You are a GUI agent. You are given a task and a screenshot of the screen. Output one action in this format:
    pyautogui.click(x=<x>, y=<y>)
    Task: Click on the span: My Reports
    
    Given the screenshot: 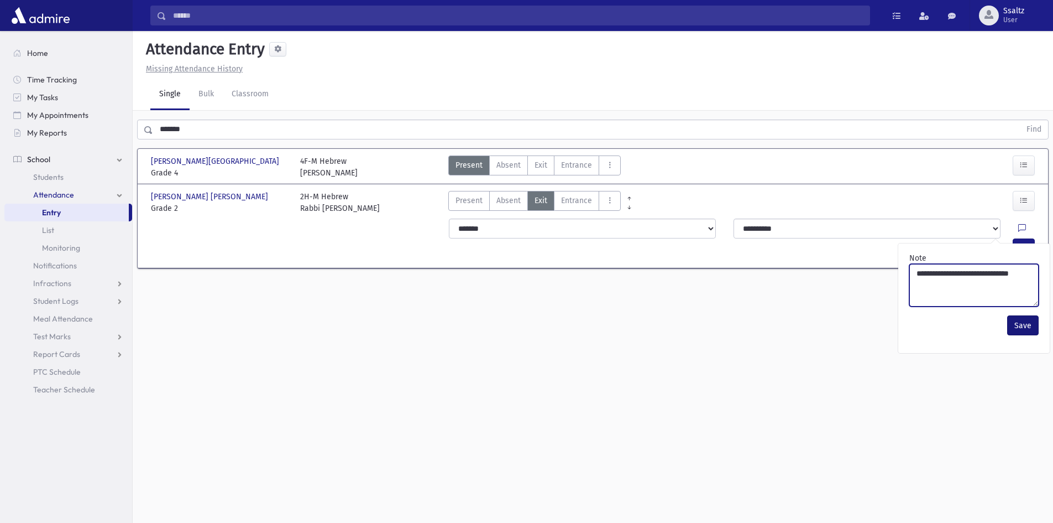 What is the action you would take?
    pyautogui.click(x=47, y=133)
    